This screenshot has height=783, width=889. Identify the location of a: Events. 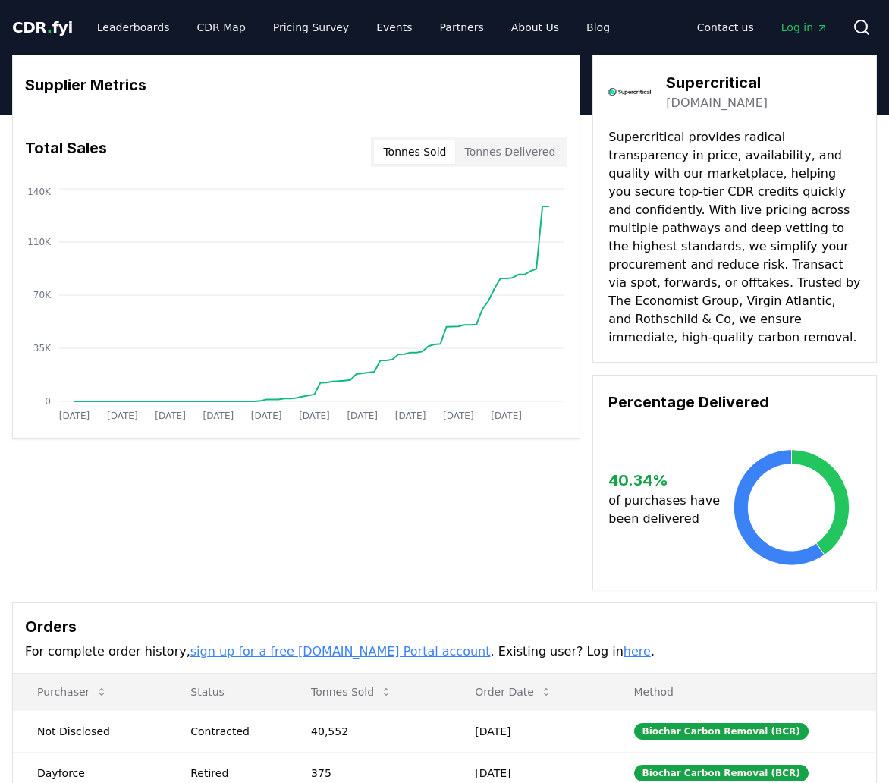
(394, 27).